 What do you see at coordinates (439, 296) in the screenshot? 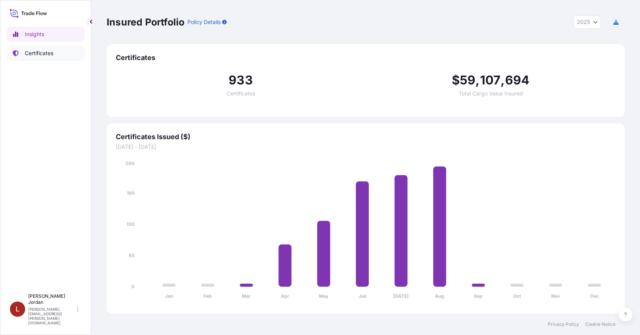
I see `tspan: Aug` at bounding box center [439, 296].